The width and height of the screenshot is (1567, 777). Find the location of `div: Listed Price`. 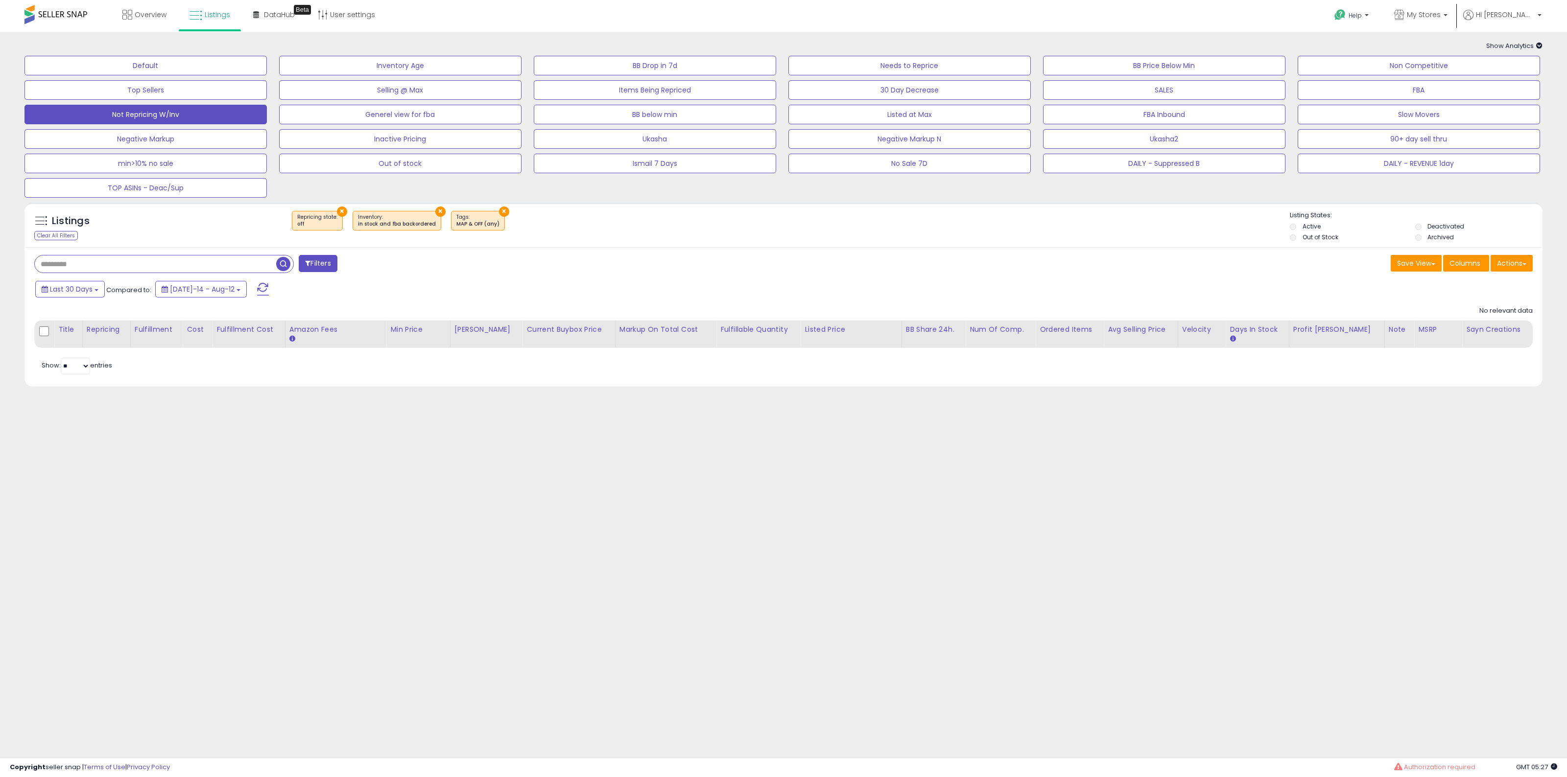

div: Listed Price is located at coordinates (850, 330).